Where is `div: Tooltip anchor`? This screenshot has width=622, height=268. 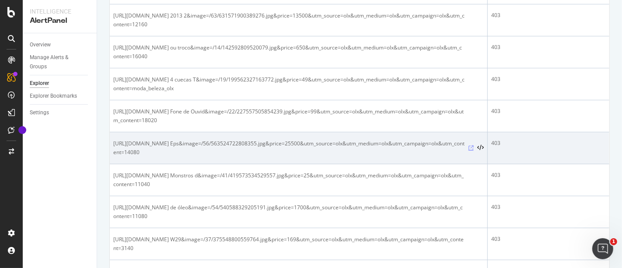 div: Tooltip anchor is located at coordinates (22, 130).